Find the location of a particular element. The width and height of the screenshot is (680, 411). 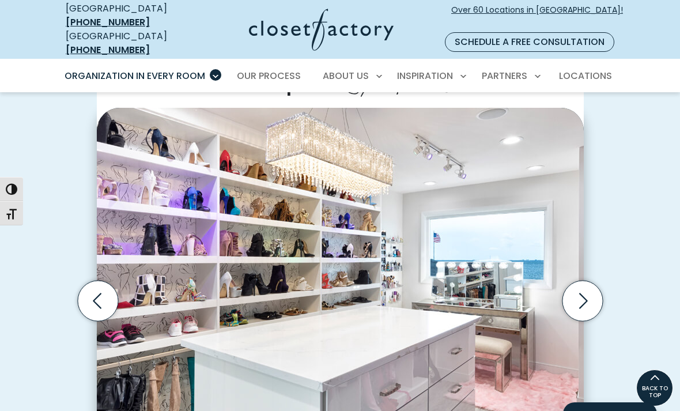

nav: Primary Menu is located at coordinates (340, 76).